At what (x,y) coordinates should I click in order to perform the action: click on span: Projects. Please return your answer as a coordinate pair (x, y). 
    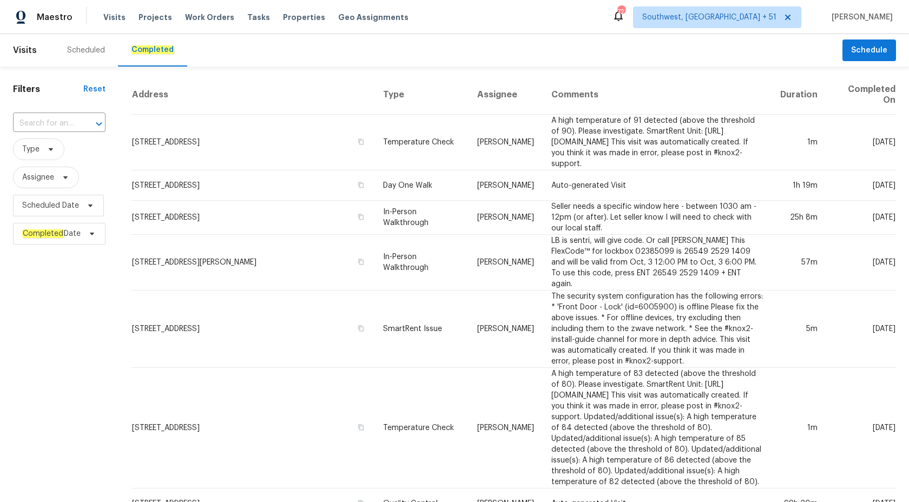
    Looking at the image, I should click on (155, 17).